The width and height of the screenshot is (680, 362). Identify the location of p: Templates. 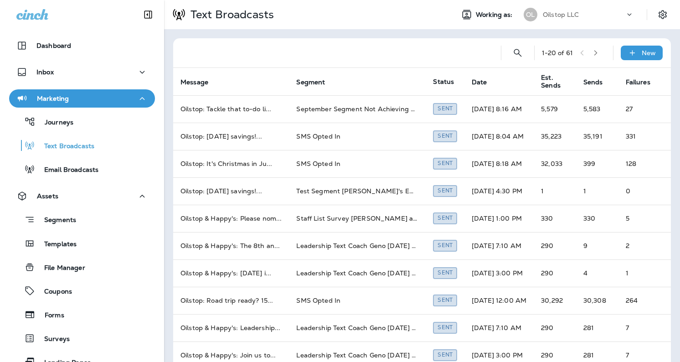
(56, 244).